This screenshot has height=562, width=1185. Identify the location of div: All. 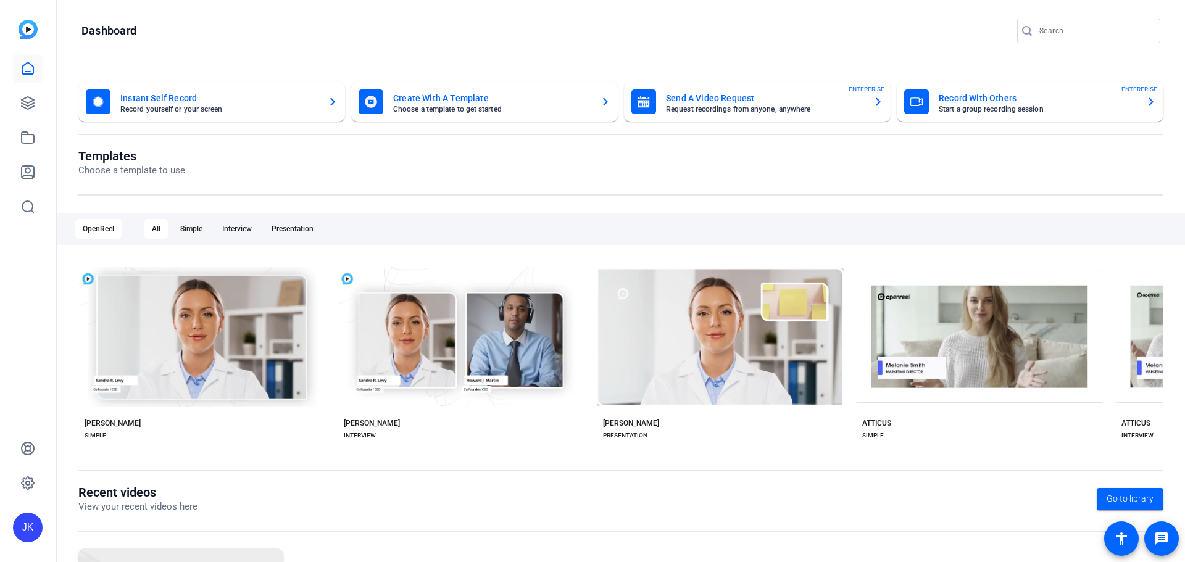
(156, 229).